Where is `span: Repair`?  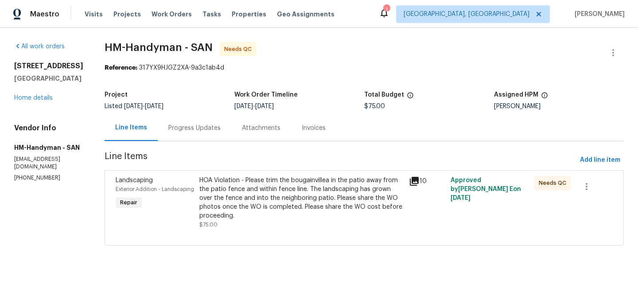
span: Repair is located at coordinates (128, 202).